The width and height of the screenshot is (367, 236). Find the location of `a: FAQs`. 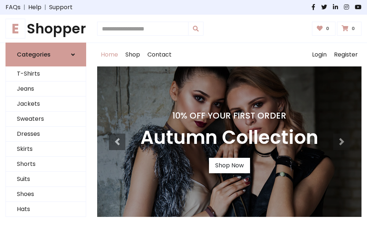

a: FAQs is located at coordinates (13, 7).